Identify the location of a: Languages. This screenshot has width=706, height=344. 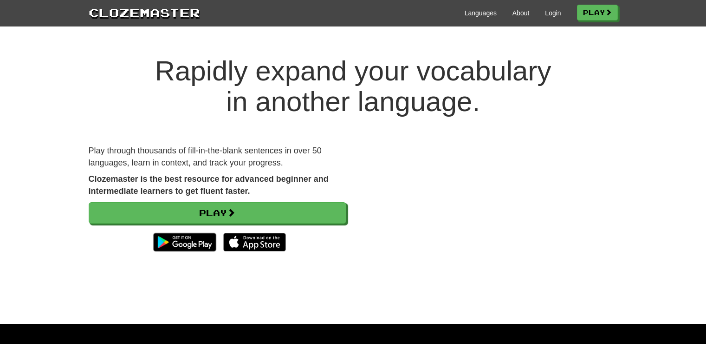
(481, 13).